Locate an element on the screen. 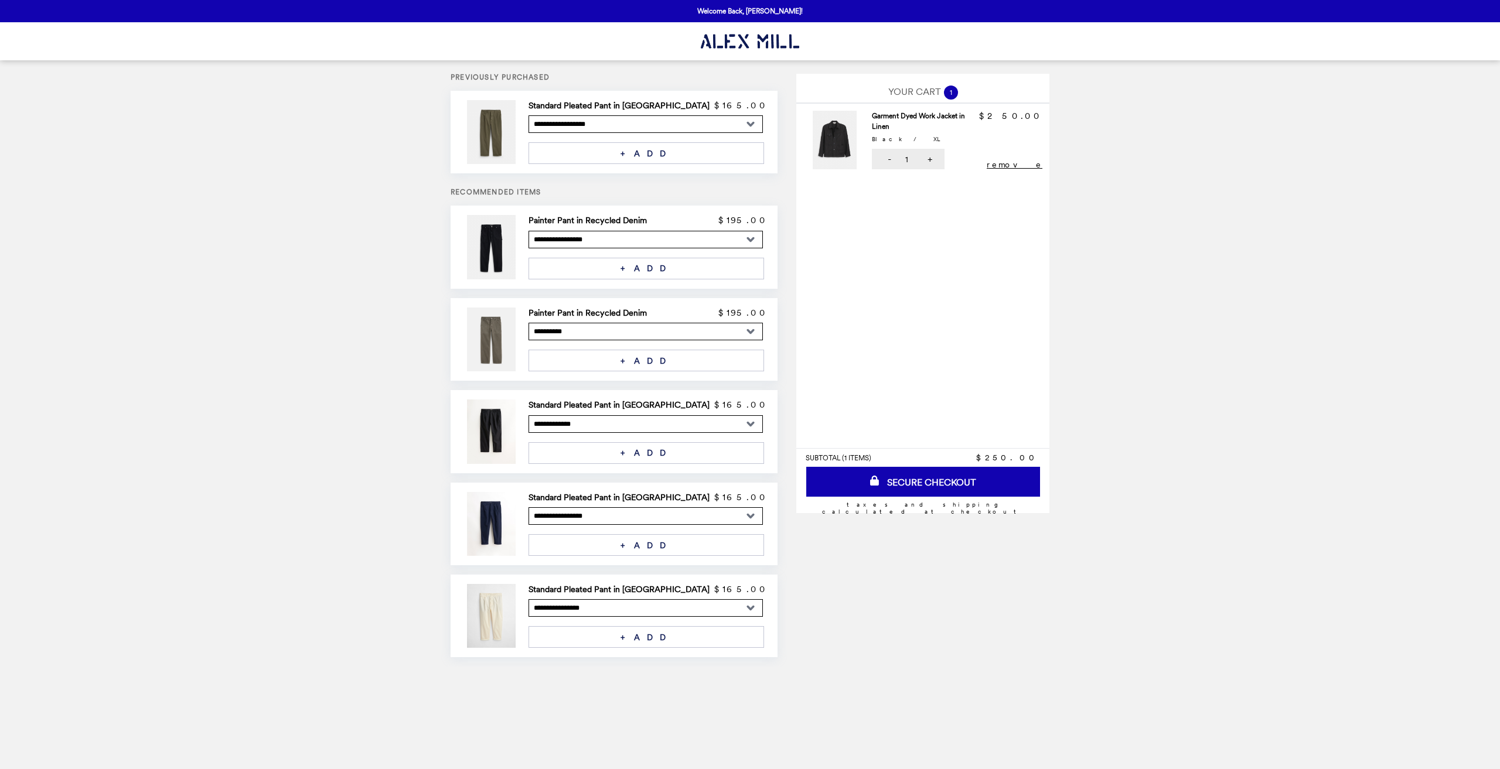 This screenshot has height=769, width=1500. span: YOUR CART is located at coordinates (915, 91).